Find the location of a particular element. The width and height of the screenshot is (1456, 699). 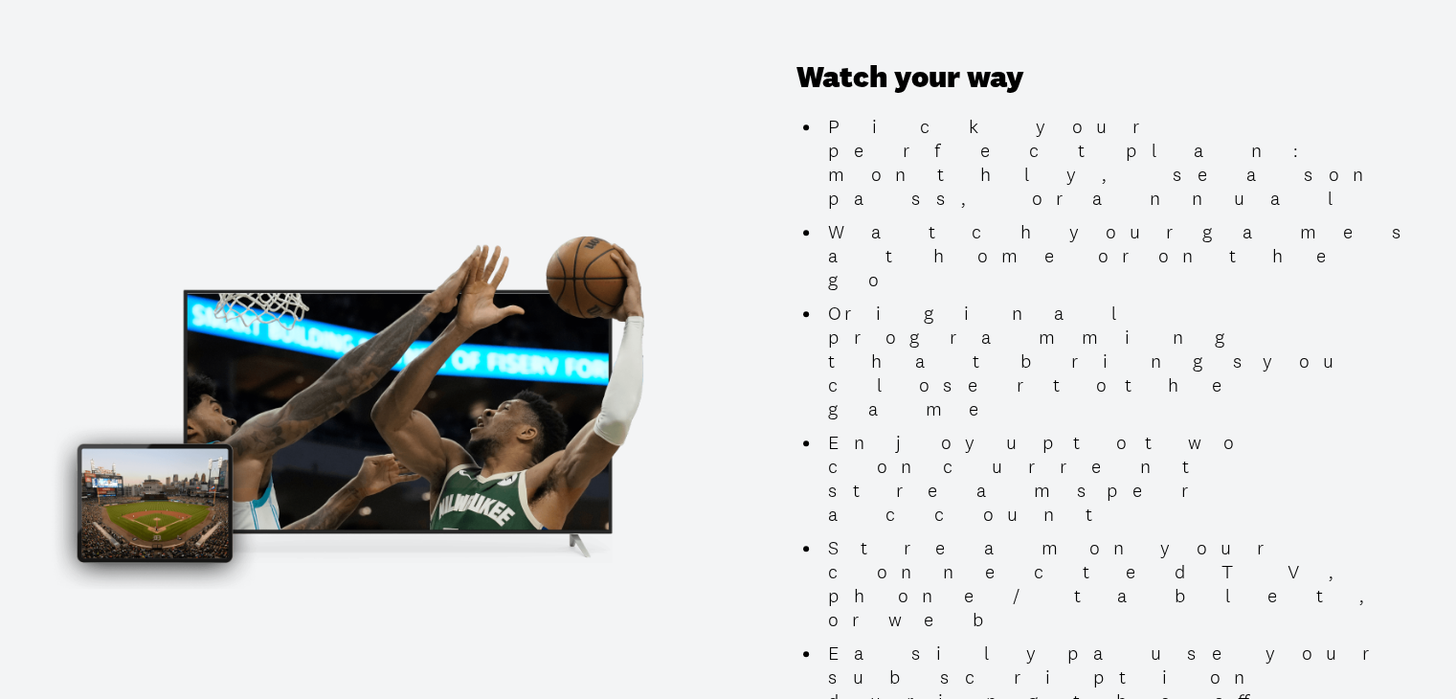

li: Enjoy up to two concurrent streams per account is located at coordinates (1120, 479).